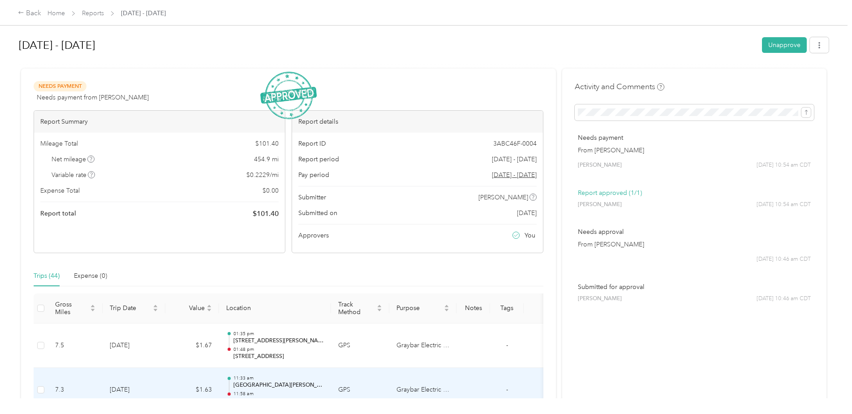 This screenshot has height=414, width=852. Describe the element at coordinates (279, 349) in the screenshot. I see `p: 01:48 pm` at that location.